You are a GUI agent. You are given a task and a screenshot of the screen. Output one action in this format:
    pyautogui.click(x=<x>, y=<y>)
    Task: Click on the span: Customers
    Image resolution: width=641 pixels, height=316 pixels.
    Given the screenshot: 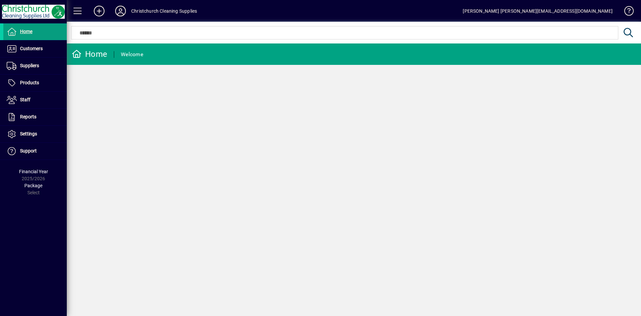 What is the action you would take?
    pyautogui.click(x=31, y=48)
    